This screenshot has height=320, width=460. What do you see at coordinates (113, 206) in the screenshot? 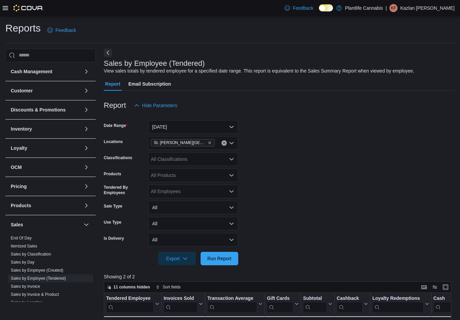
I see `label: Sale Type` at bounding box center [113, 206].